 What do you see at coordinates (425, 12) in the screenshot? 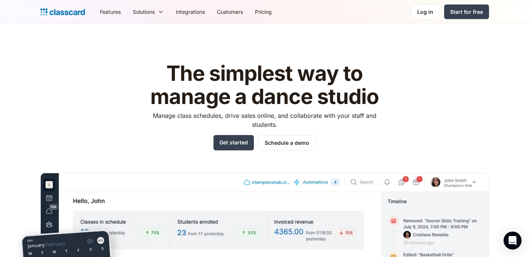
I see `a: Log in` at bounding box center [425, 12].